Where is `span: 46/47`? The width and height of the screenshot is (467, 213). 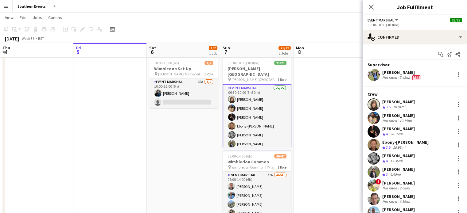 span: 46/47 is located at coordinates (280, 156).